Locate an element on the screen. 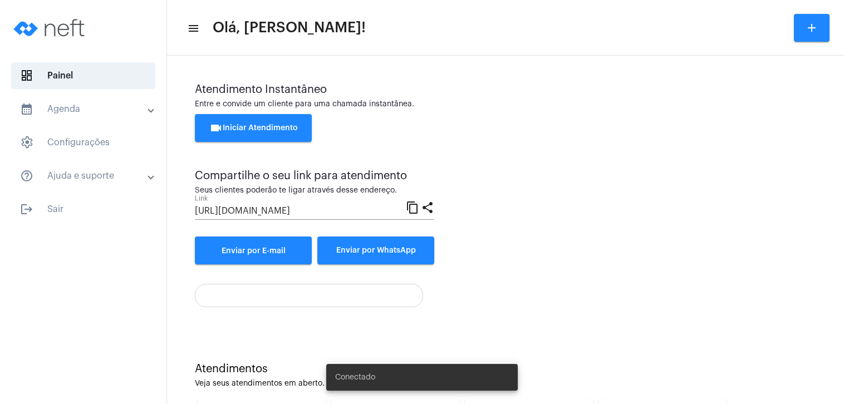 This screenshot has width=844, height=404. button: Iniciar Atendimento is located at coordinates (253, 128).